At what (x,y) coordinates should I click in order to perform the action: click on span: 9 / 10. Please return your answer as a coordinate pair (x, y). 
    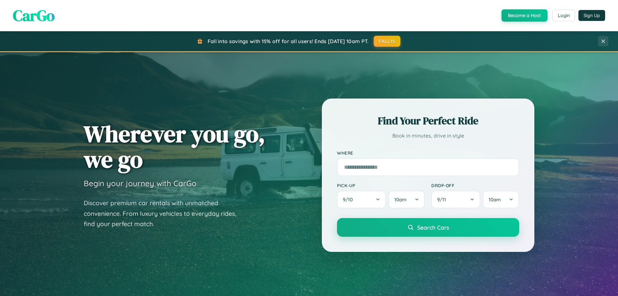
    Looking at the image, I should click on (349, 199).